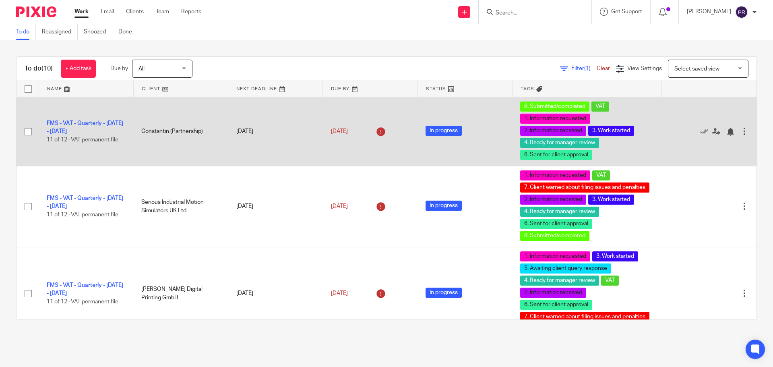  Describe the element at coordinates (98, 32) in the screenshot. I see `a: Snoozed` at that location.